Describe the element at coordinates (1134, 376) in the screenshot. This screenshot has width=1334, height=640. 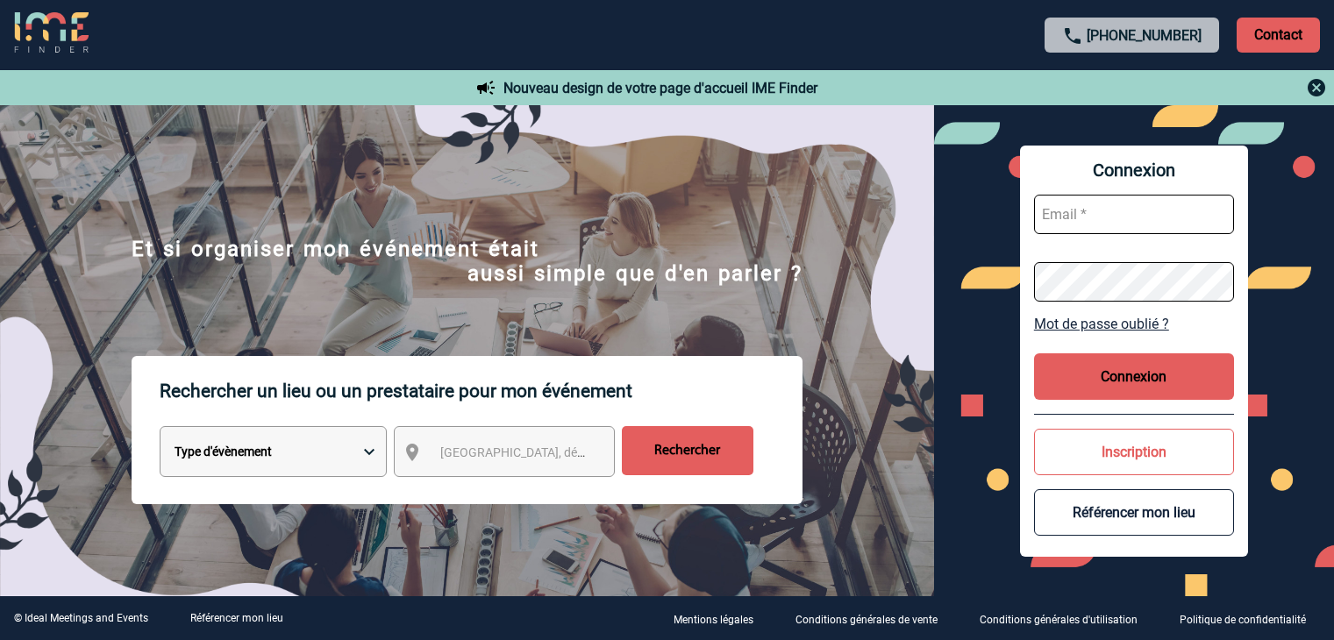
I see `button: Connexion` at that location.